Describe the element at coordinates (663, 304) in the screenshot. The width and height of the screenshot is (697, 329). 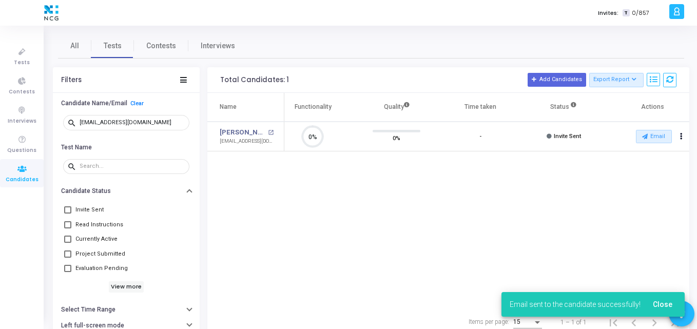
I see `span: Close` at that location.